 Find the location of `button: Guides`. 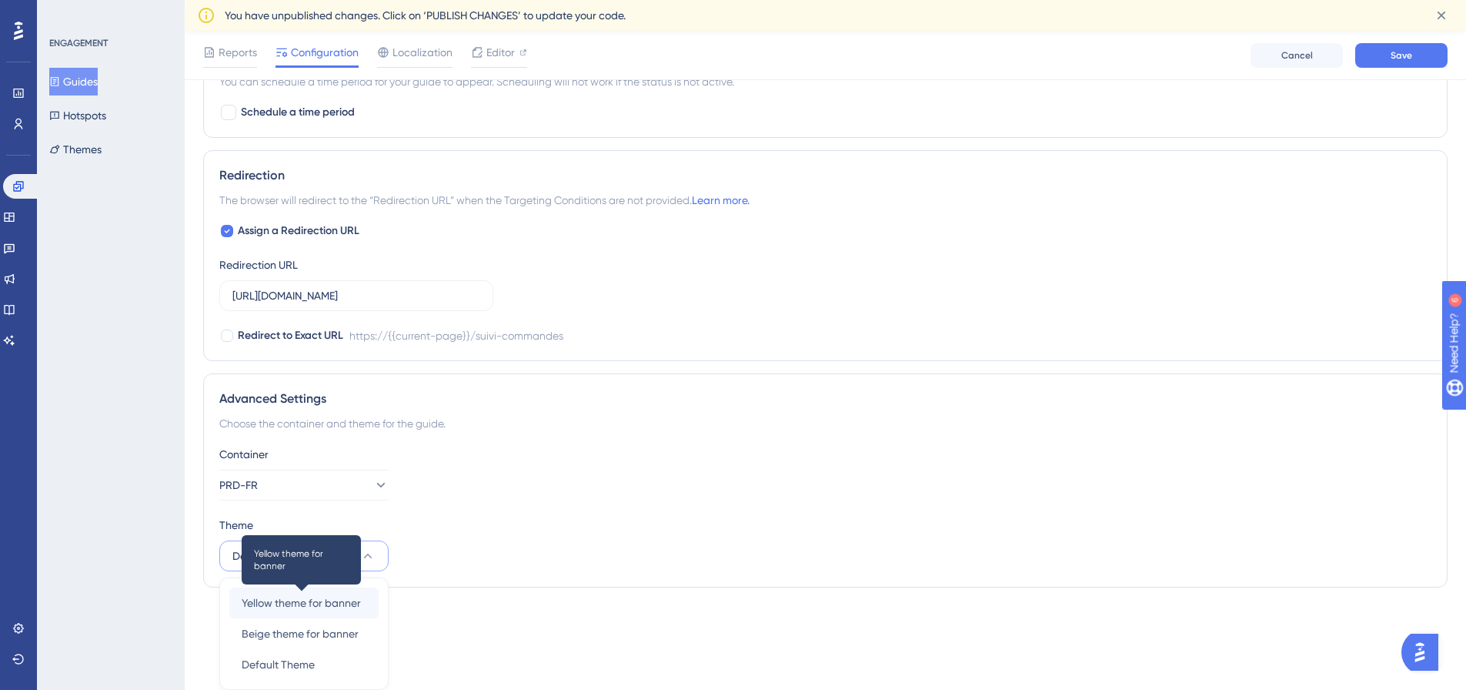

button: Guides is located at coordinates (73, 82).